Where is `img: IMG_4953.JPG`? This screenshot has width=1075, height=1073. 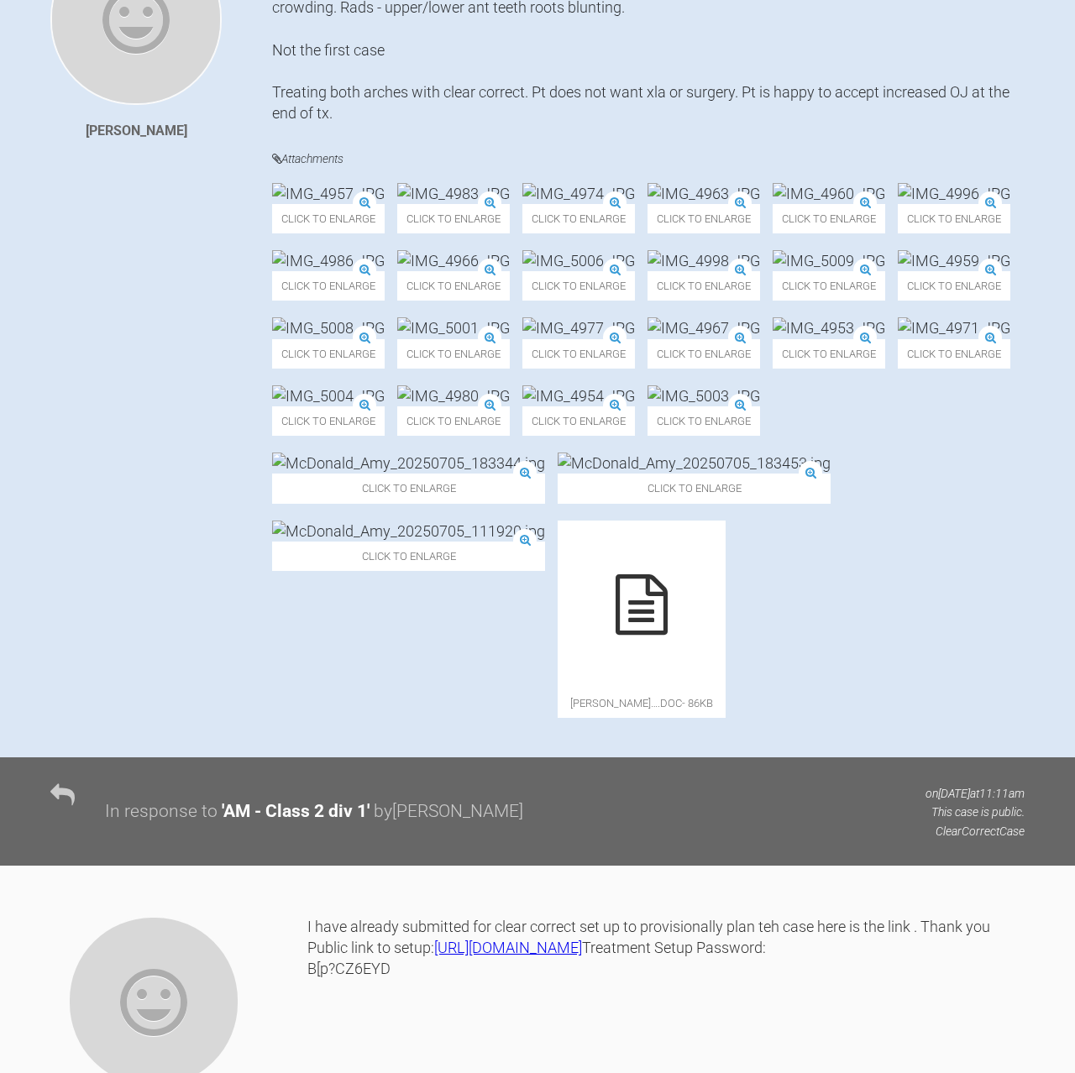 img: IMG_4953.JPG is located at coordinates (829, 327).